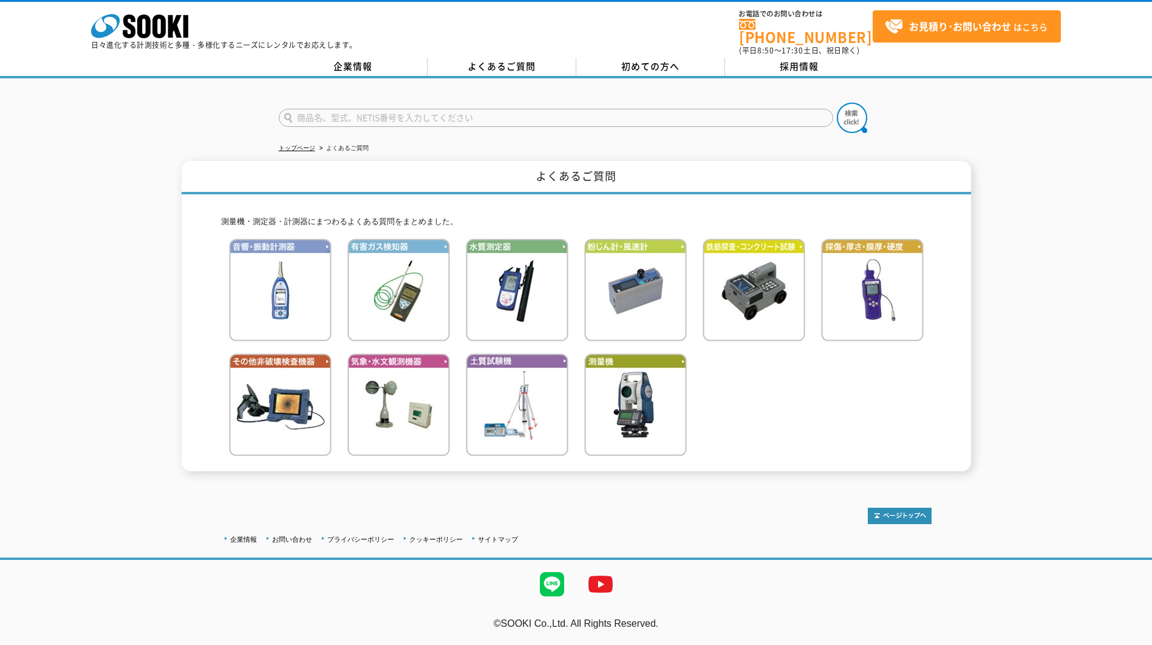 The width and height of the screenshot is (1152, 645). I want to click on a: 初めての方へ, so click(651, 67).